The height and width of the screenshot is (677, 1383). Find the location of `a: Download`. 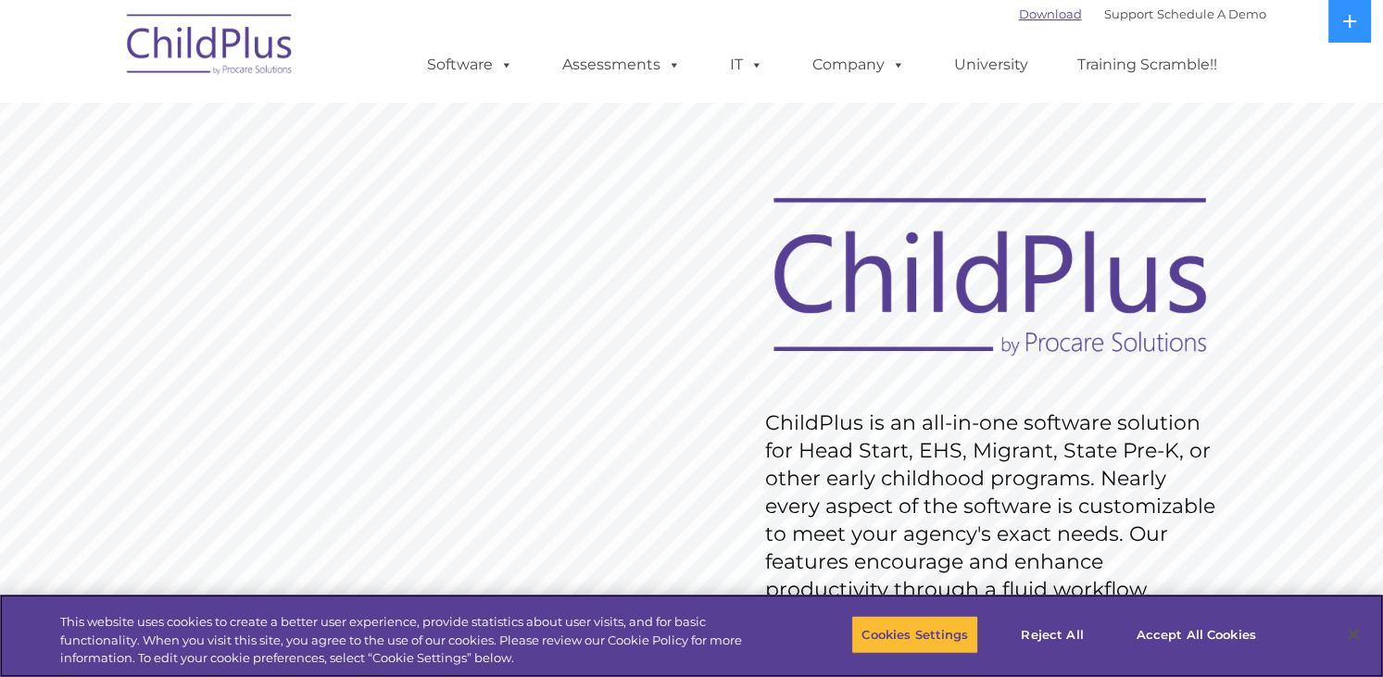

a: Download is located at coordinates (1050, 14).